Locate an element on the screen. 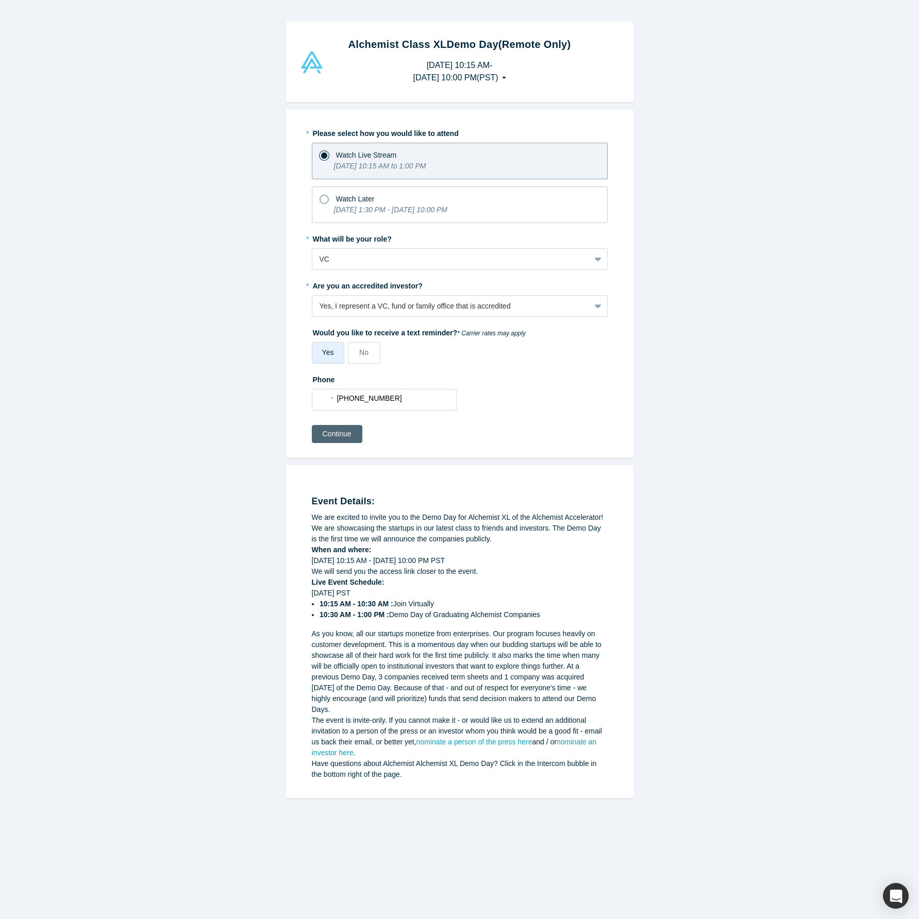 The width and height of the screenshot is (919, 919). strong: Live Event Schedule: is located at coordinates (348, 582).